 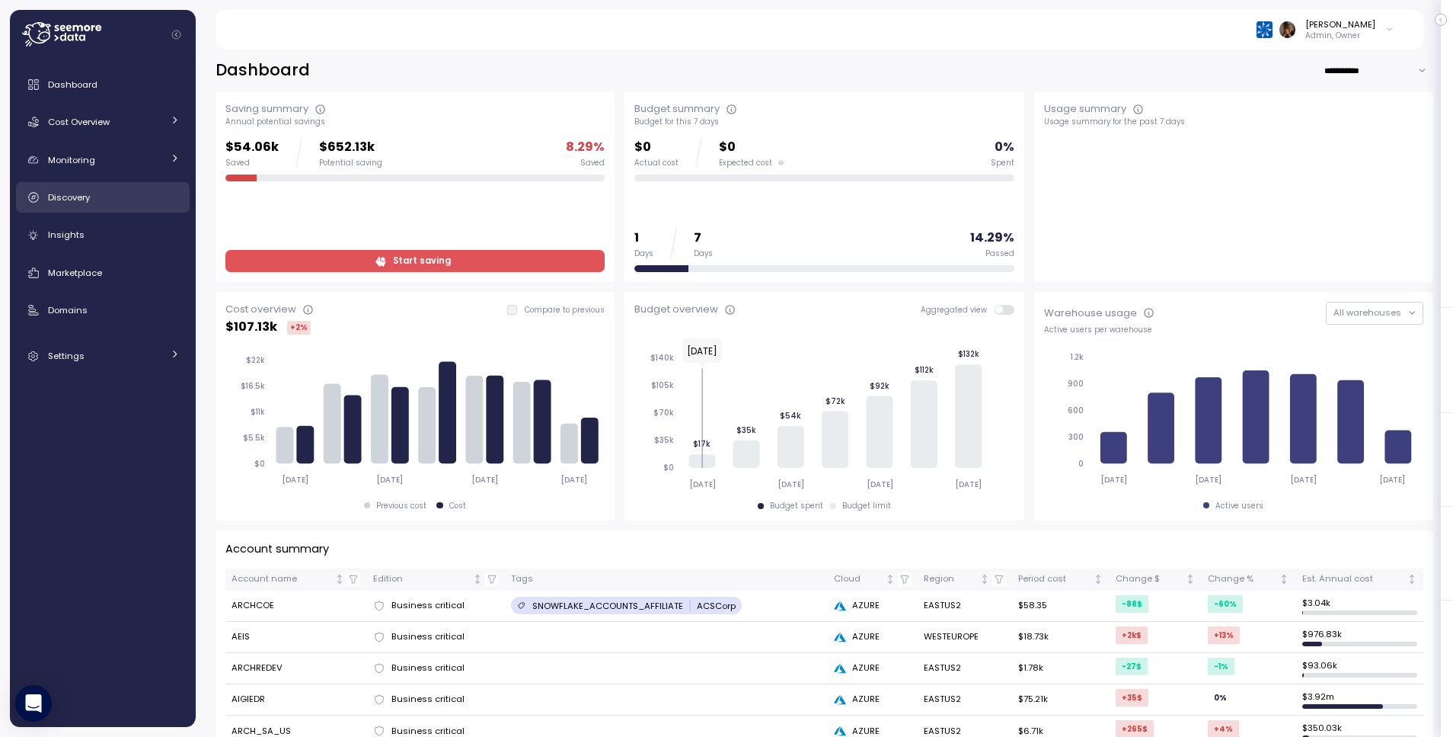 What do you see at coordinates (415, 261) in the screenshot?
I see `a: Start saving` at bounding box center [415, 261].